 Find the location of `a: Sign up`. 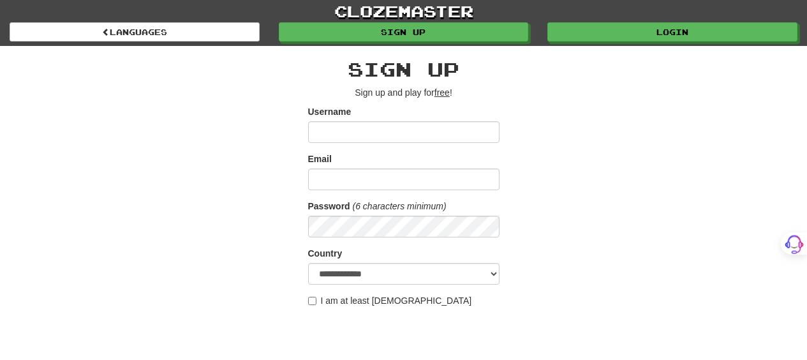

a: Sign up is located at coordinates (404, 32).